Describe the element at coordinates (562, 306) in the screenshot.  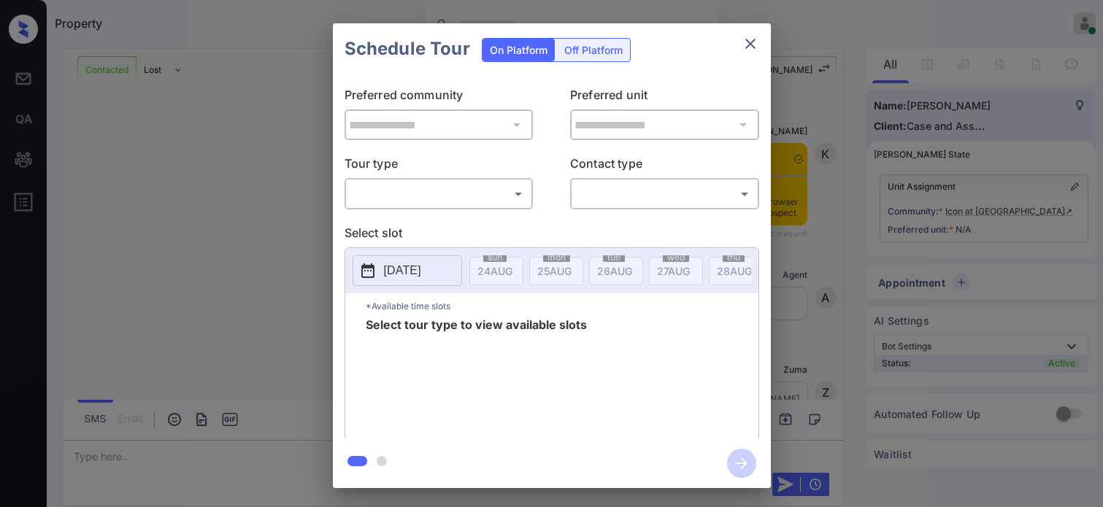
I see `p: *Available time slots` at that location.